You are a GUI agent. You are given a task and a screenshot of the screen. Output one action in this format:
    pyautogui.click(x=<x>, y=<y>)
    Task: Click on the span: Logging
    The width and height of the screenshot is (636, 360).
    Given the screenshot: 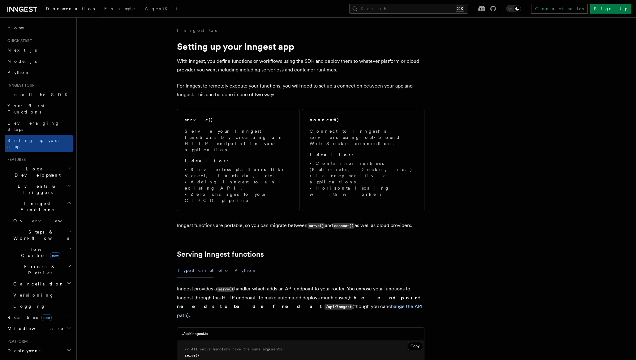 What is the action you would take?
    pyautogui.click(x=29, y=306)
    